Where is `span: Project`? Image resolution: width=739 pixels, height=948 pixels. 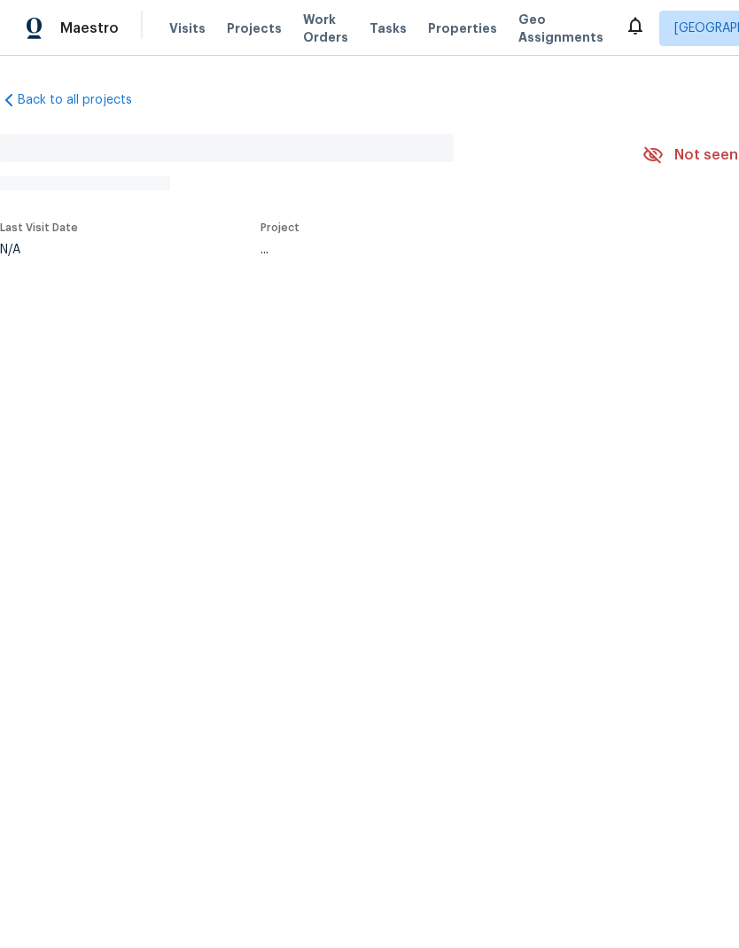
span: Project is located at coordinates (280, 228).